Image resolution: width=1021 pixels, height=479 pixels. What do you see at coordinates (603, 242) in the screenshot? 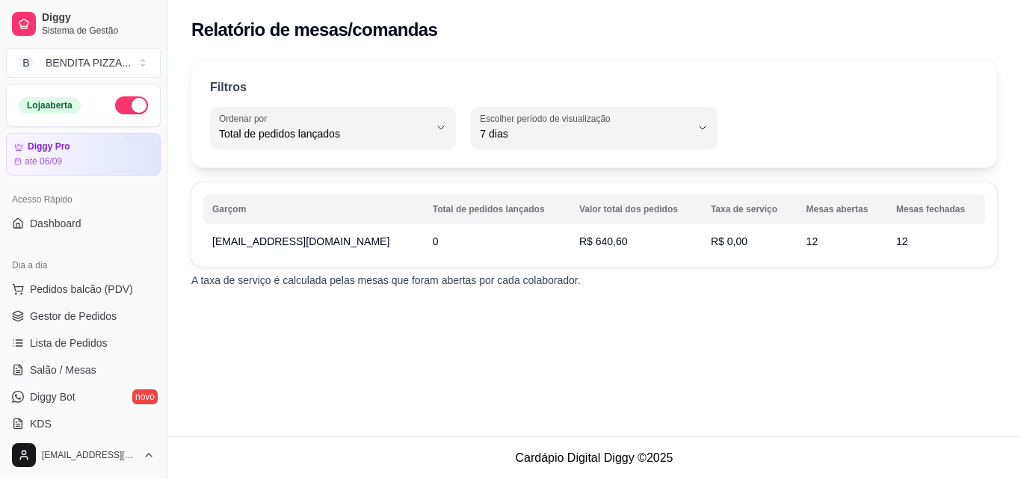
I see `span: R$ 640,60` at bounding box center [603, 242].